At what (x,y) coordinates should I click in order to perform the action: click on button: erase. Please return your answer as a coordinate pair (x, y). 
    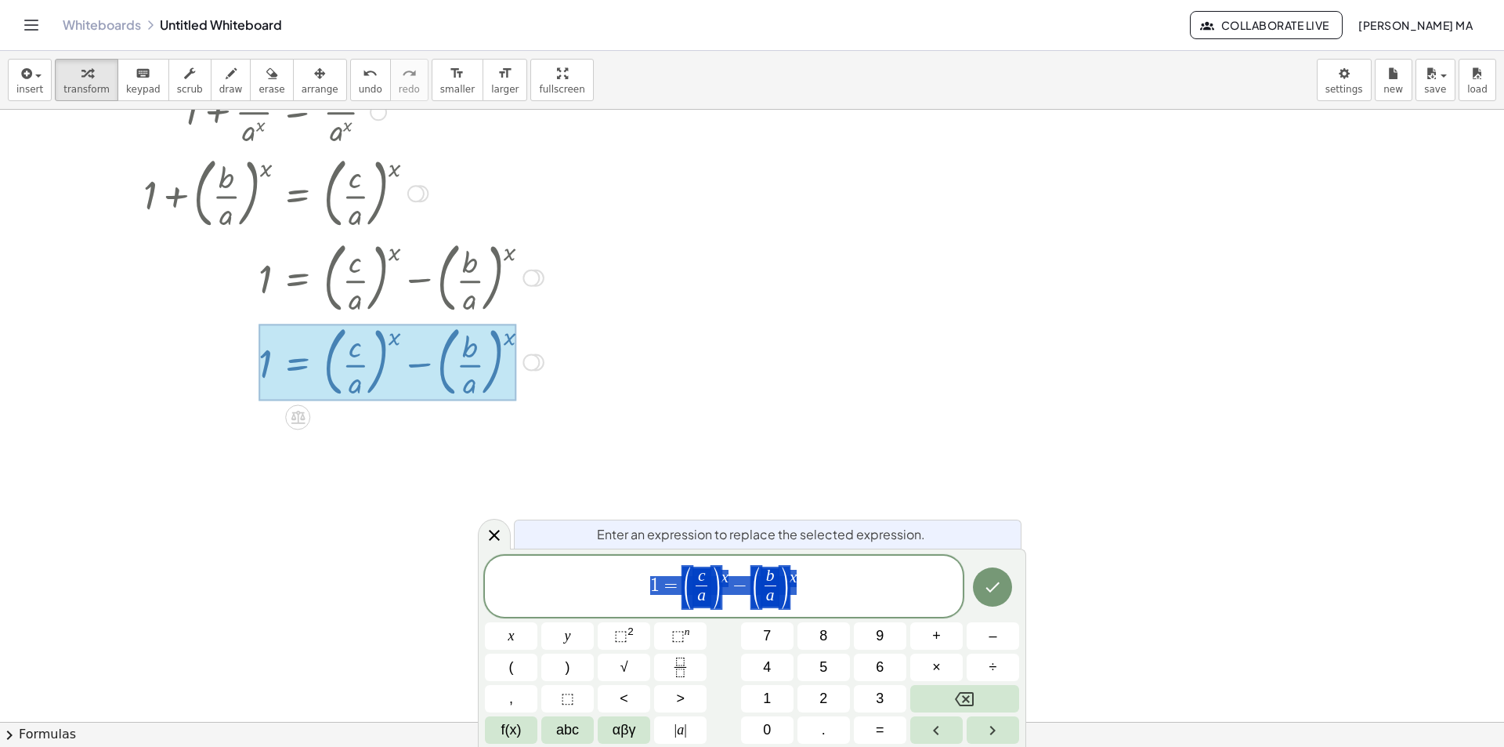
    Looking at the image, I should click on (271, 80).